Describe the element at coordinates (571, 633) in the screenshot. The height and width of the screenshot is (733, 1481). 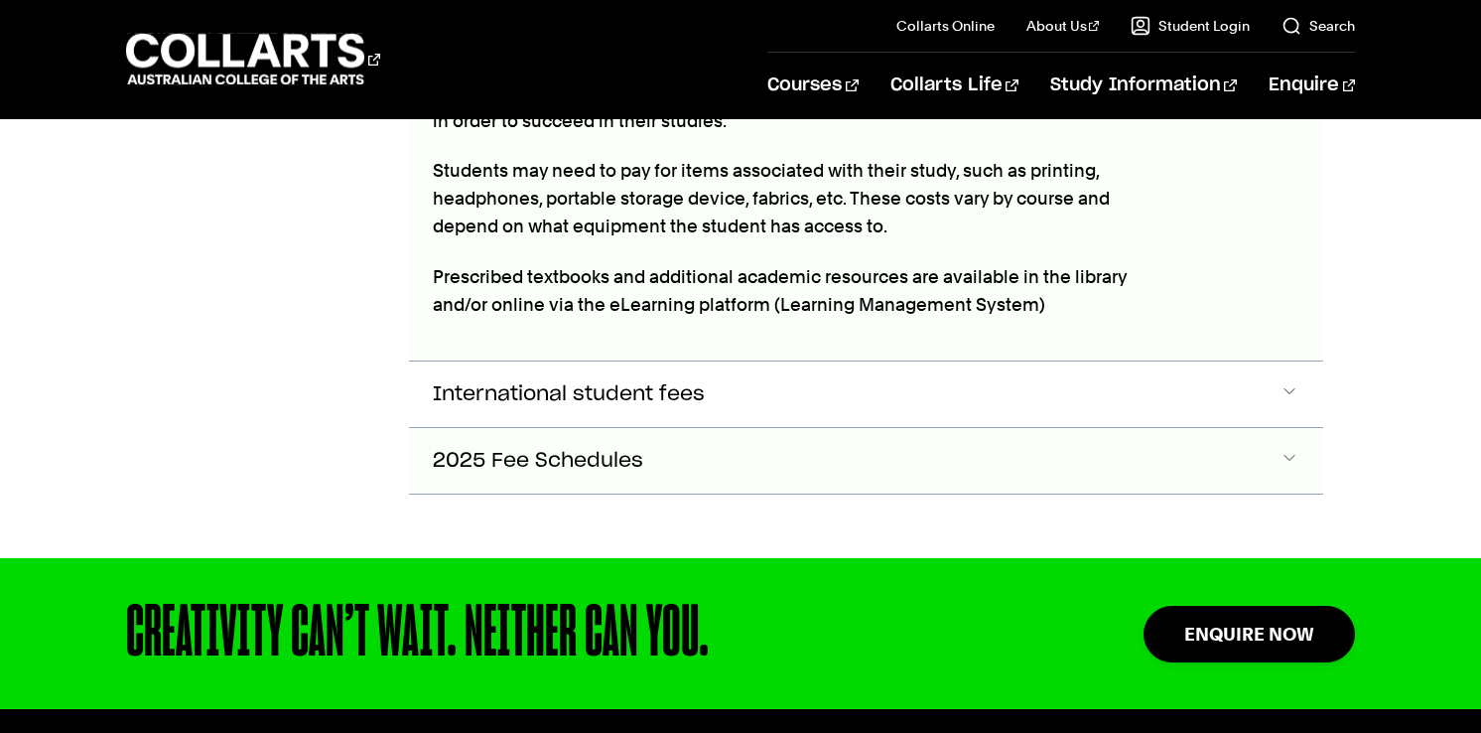
I see `div: CREATIVITY CAN’T WAIT. NEITHER CAN YOU.` at that location.